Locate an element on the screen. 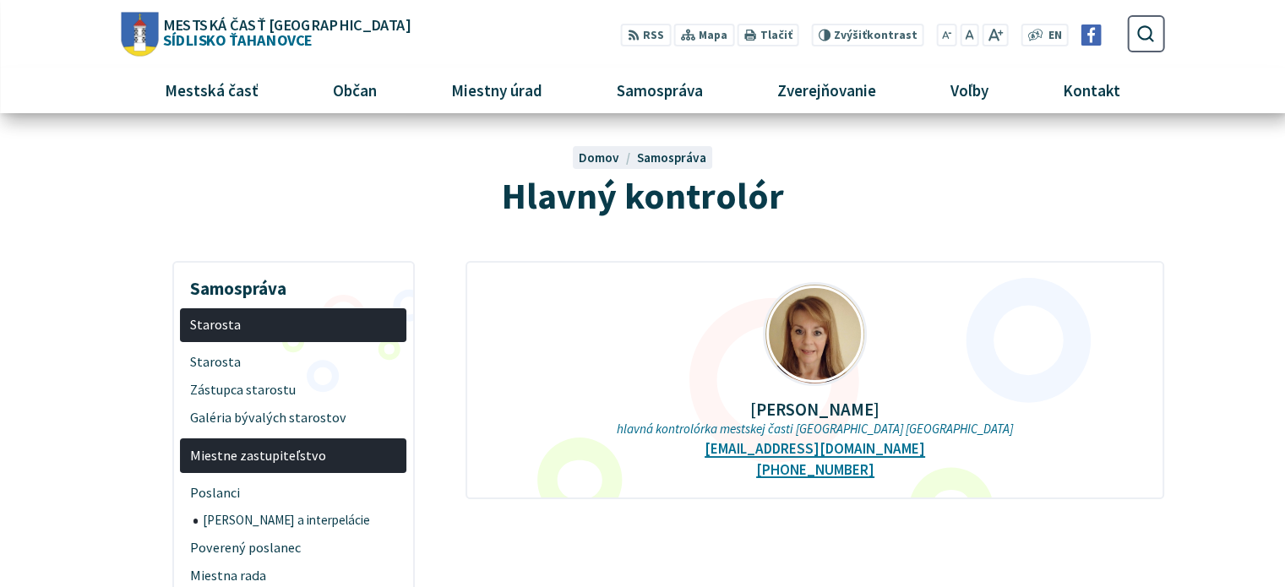  span: RSS is located at coordinates (653, 35).